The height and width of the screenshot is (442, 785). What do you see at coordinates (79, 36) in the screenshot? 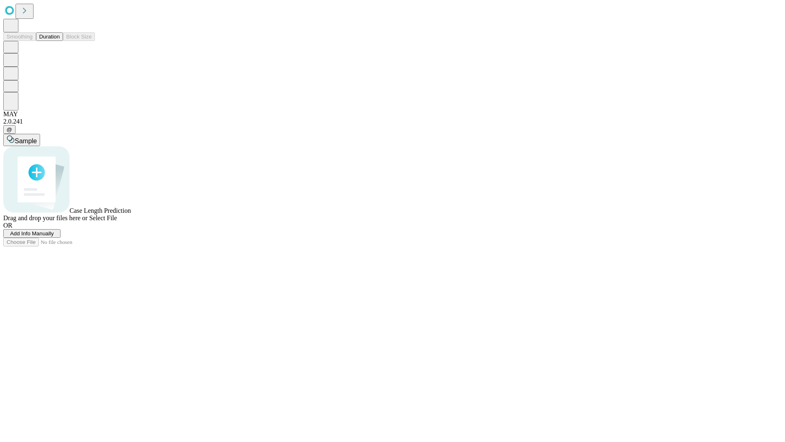
I see `button: Block Size` at bounding box center [79, 36].